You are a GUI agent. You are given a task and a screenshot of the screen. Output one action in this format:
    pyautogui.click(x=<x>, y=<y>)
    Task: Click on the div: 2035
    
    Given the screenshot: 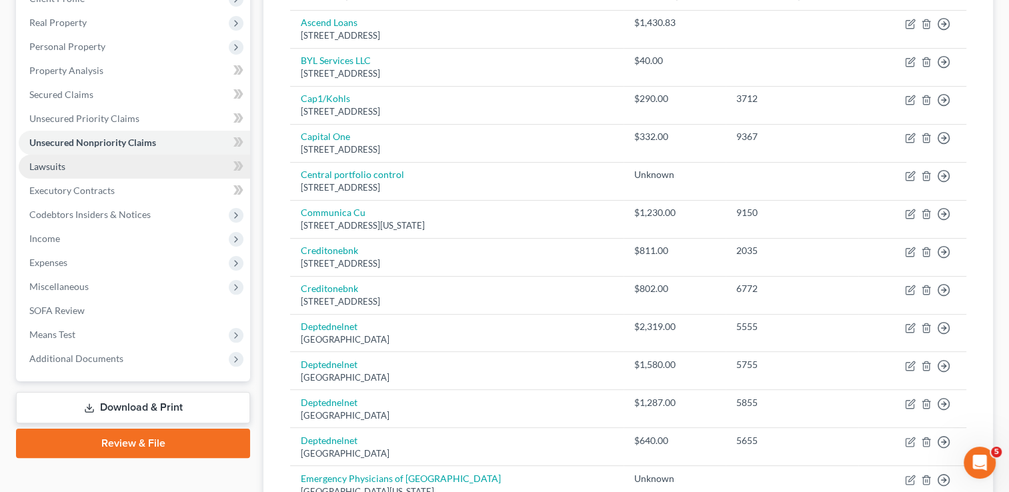 What is the action you would take?
    pyautogui.click(x=791, y=251)
    